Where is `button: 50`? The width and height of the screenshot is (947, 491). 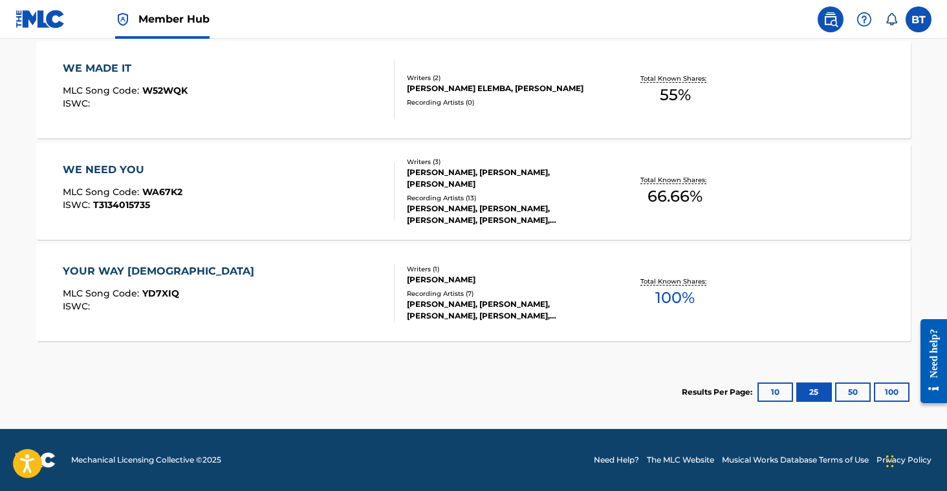
button: 50 is located at coordinates (852, 392).